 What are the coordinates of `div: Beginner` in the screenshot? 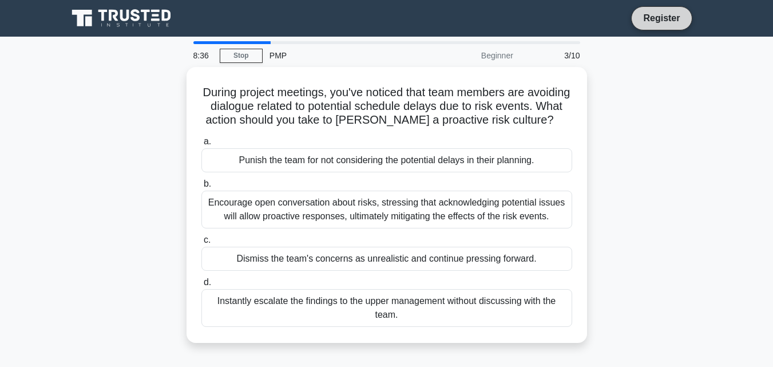 It's located at (470, 55).